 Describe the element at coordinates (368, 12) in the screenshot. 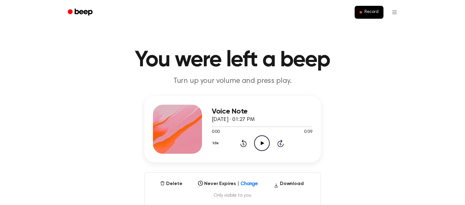

I see `button: Record` at that location.